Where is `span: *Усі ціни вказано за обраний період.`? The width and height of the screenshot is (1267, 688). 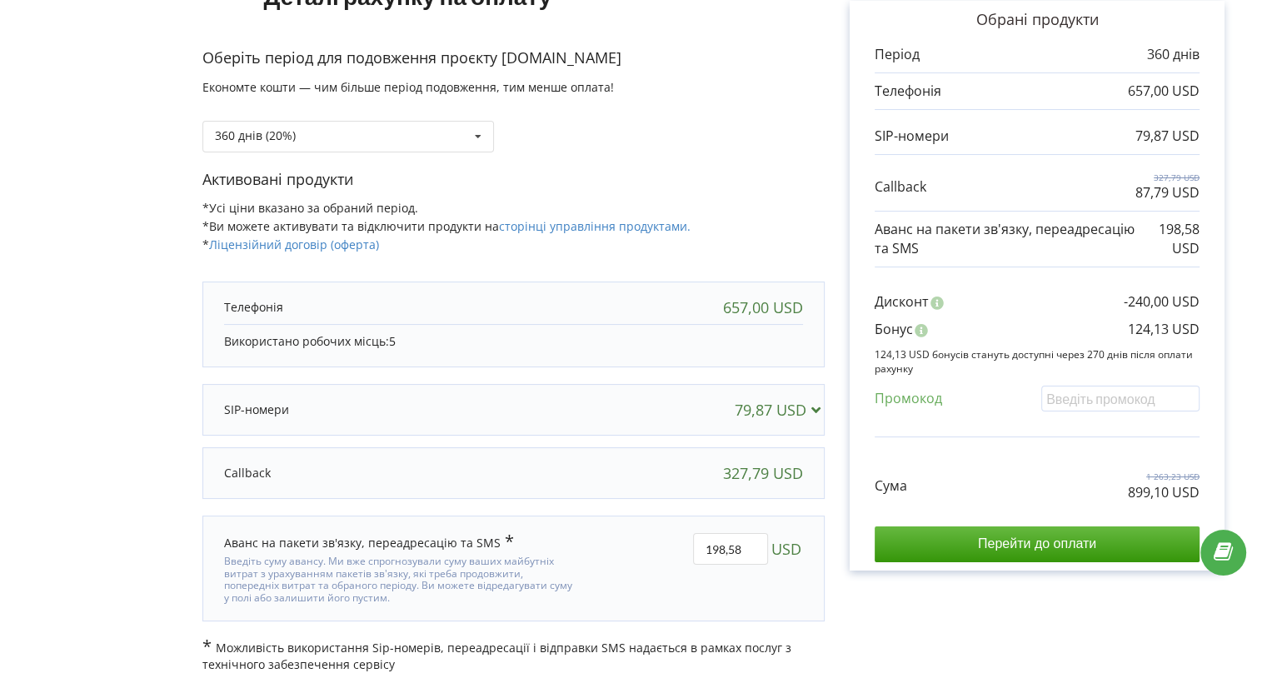 span: *Усі ціни вказано за обраний період. is located at coordinates (310, 207).